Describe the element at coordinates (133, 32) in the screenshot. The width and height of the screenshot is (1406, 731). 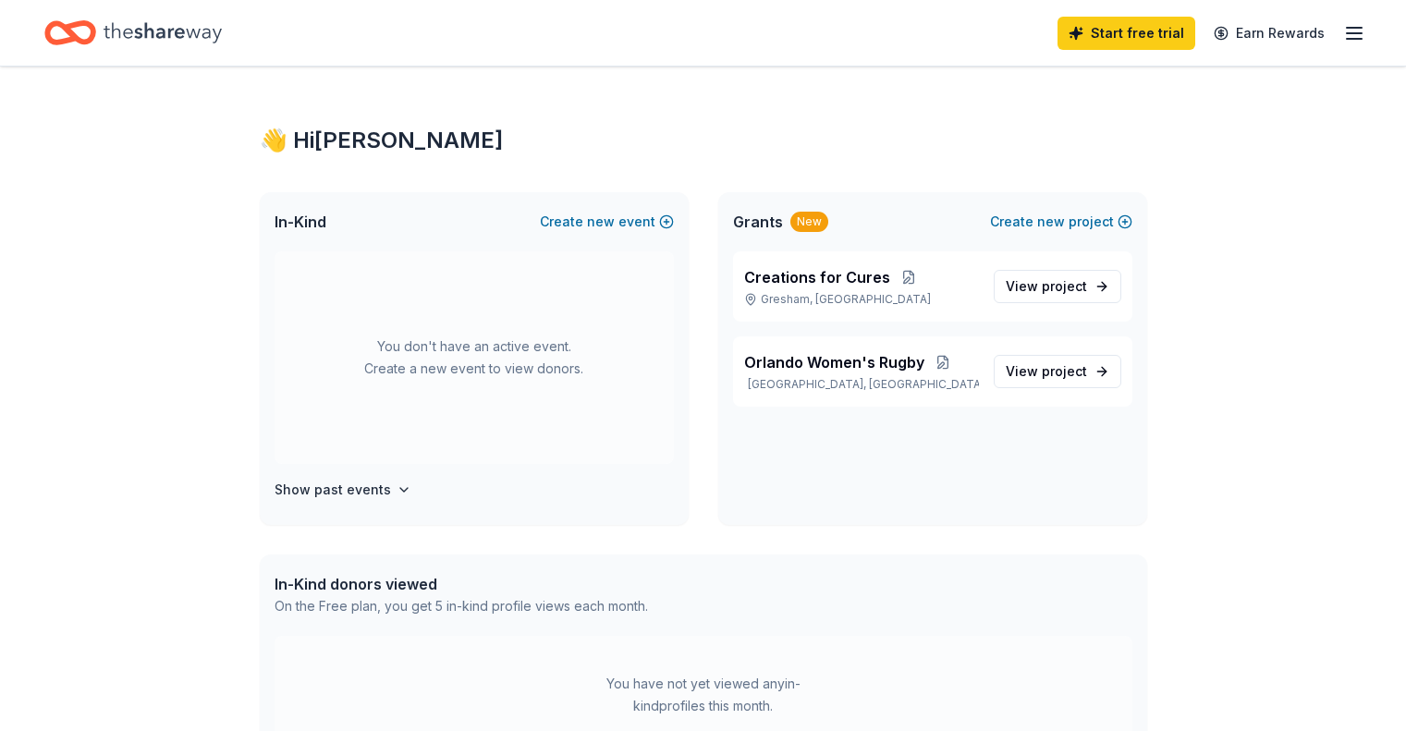
I see `a: Home` at that location.